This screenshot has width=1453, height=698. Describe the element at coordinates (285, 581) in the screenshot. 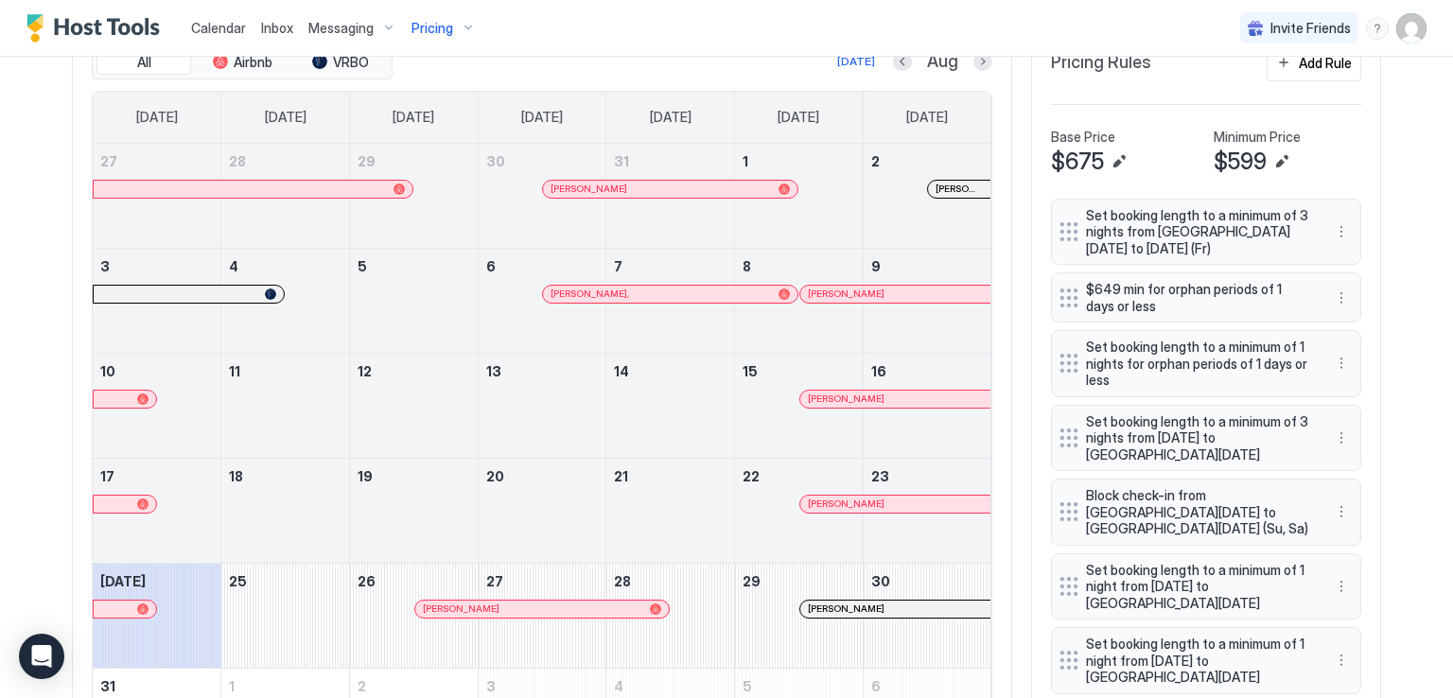

I see `a: August 25, 2025` at that location.